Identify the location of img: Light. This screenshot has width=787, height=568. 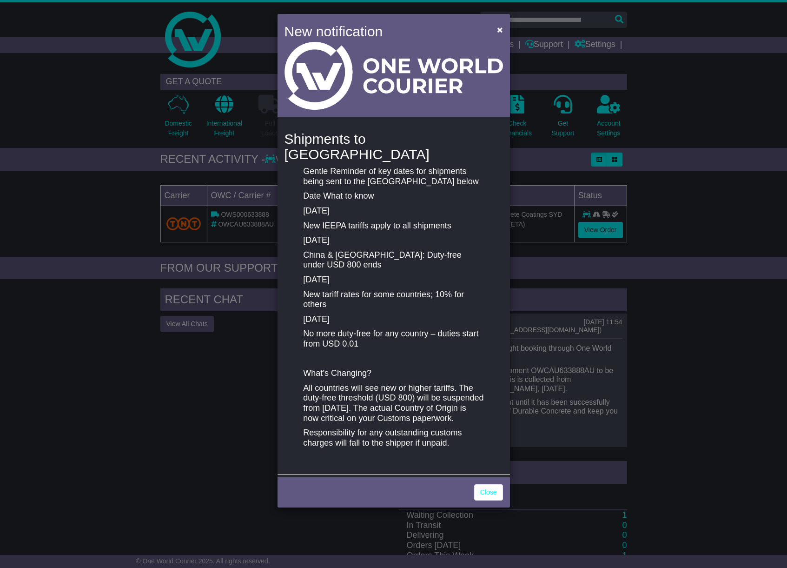
(394, 76).